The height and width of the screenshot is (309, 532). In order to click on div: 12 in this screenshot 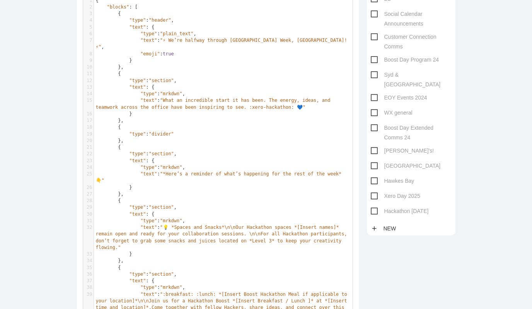, I will do `click(88, 80)`.